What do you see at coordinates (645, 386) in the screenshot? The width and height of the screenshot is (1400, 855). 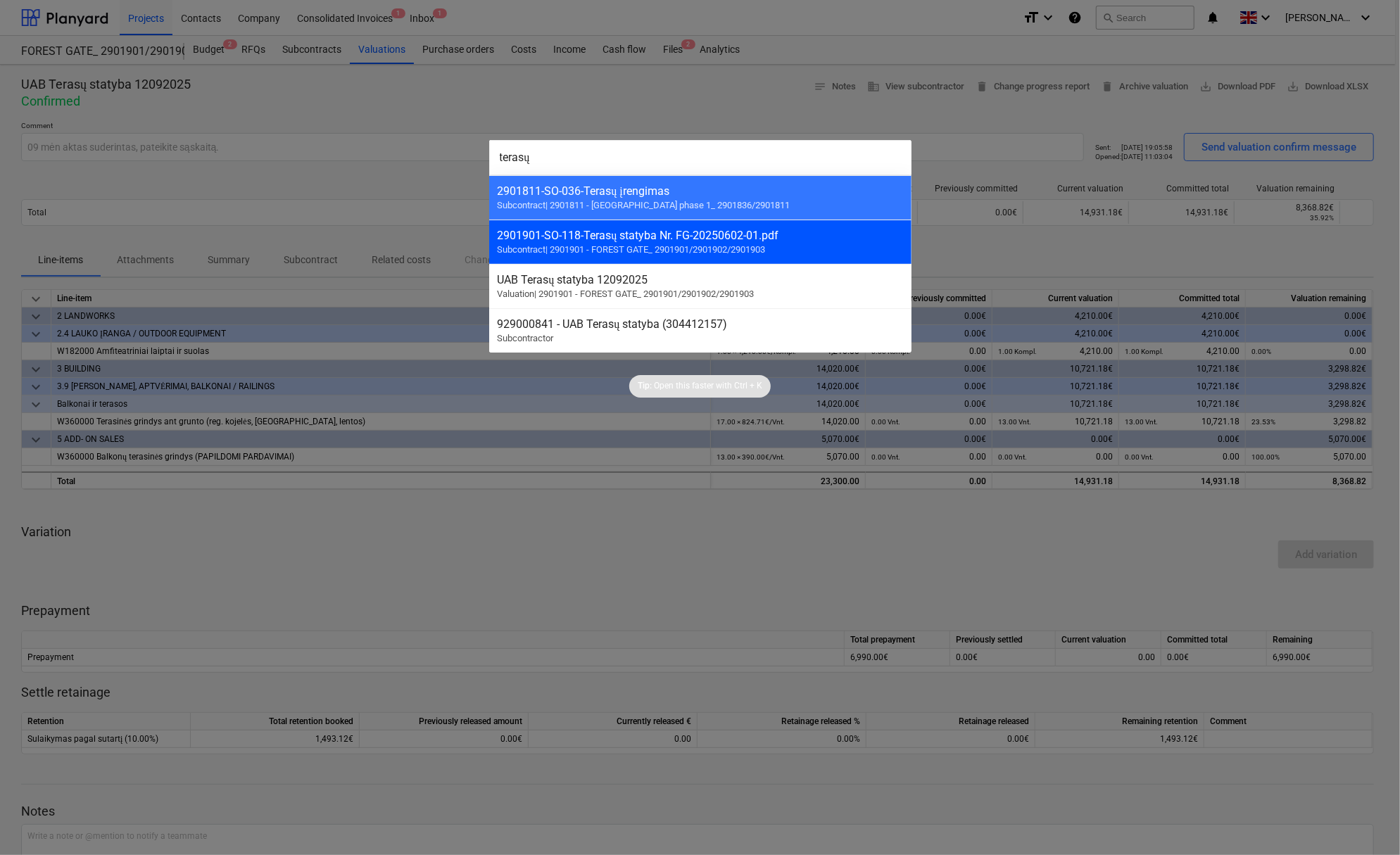 I see `p: Tip:` at bounding box center [645, 386].